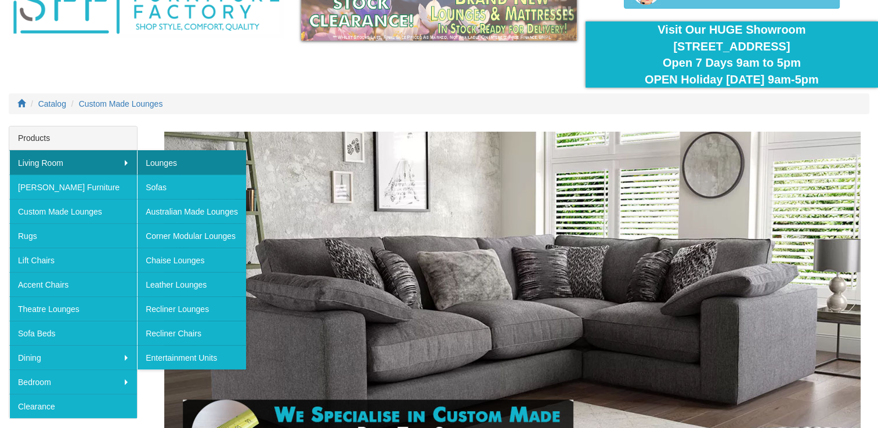 The image size is (878, 428). What do you see at coordinates (73, 138) in the screenshot?
I see `div: Products` at bounding box center [73, 138].